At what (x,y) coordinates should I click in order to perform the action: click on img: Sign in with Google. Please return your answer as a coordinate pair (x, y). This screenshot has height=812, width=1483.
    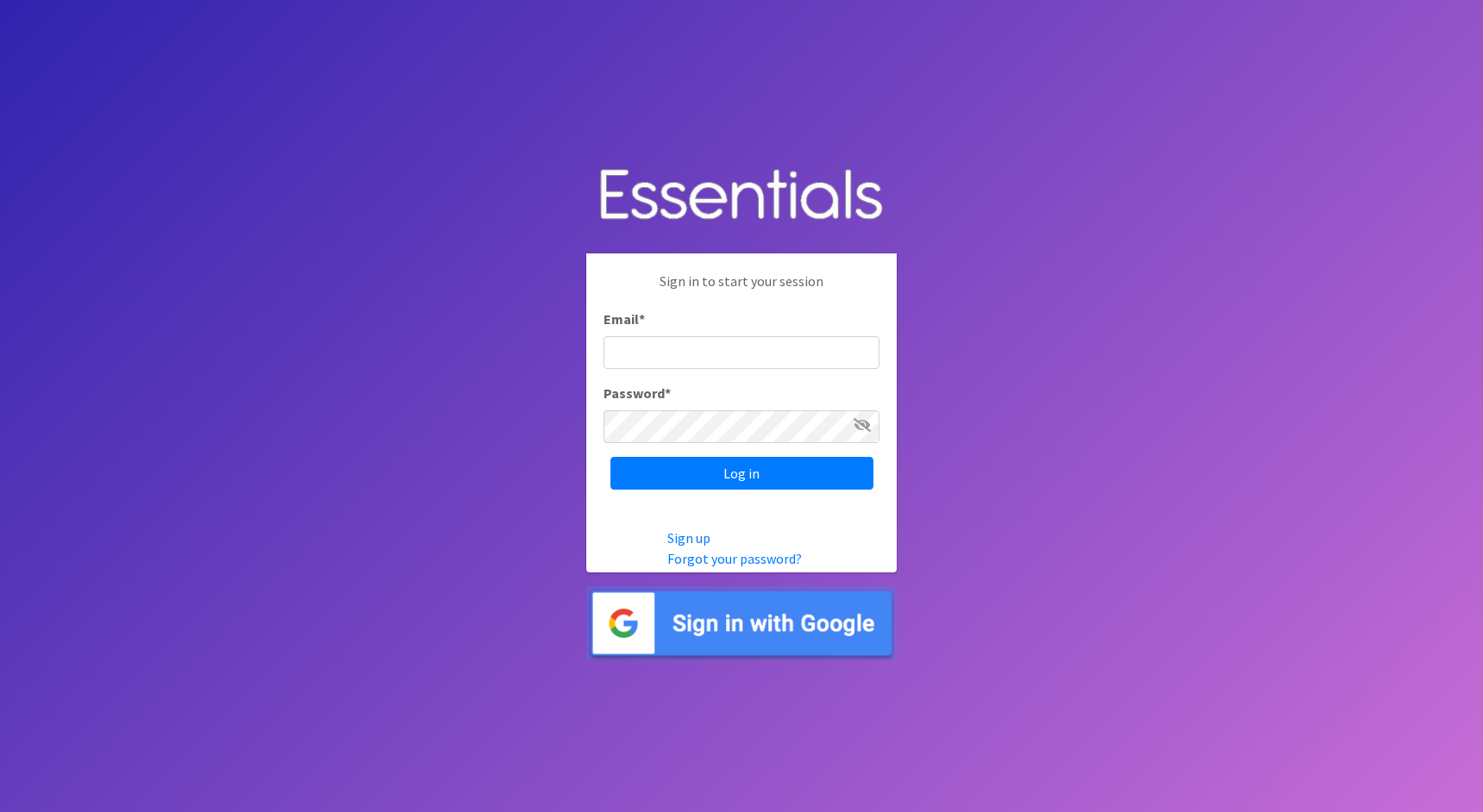
    Looking at the image, I should click on (741, 623).